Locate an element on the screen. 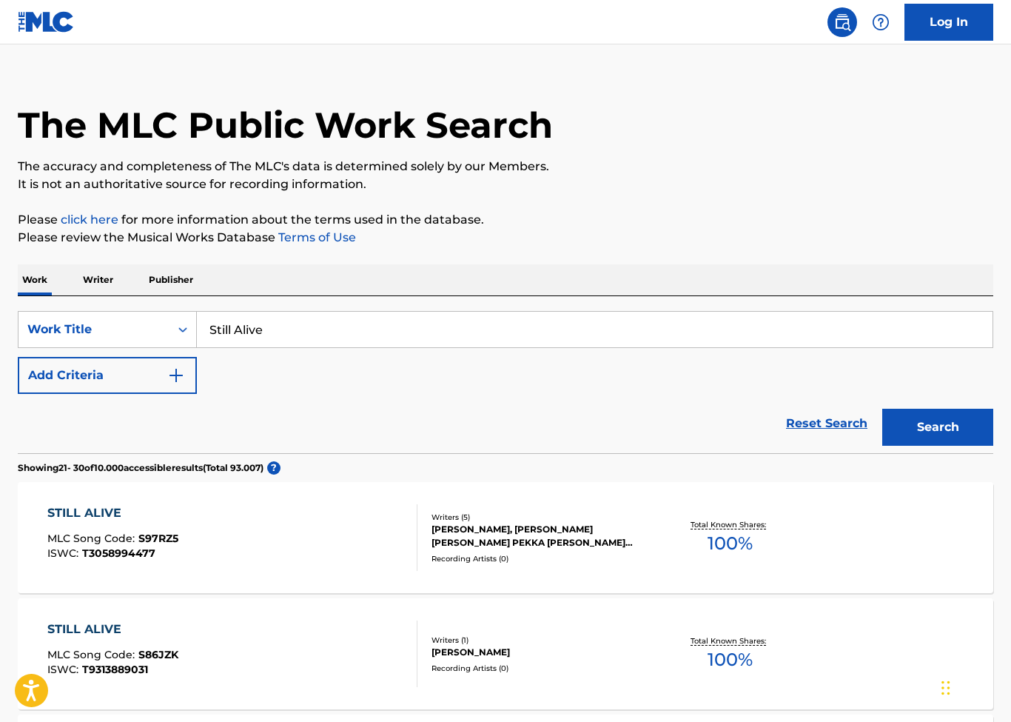 The height and width of the screenshot is (722, 1011). a: Reset Search is located at coordinates (827, 423).